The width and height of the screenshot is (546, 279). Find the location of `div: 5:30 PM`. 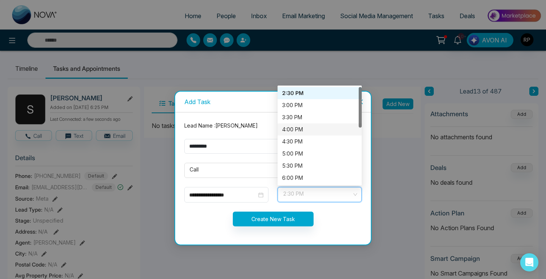

div: 5:30 PM is located at coordinates (320, 166).